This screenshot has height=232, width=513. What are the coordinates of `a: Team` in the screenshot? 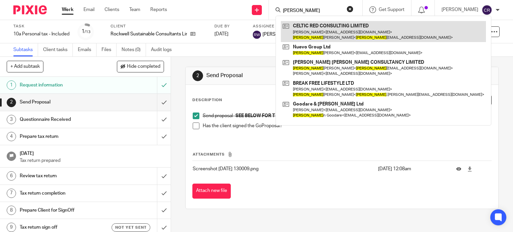 It's located at (134, 10).